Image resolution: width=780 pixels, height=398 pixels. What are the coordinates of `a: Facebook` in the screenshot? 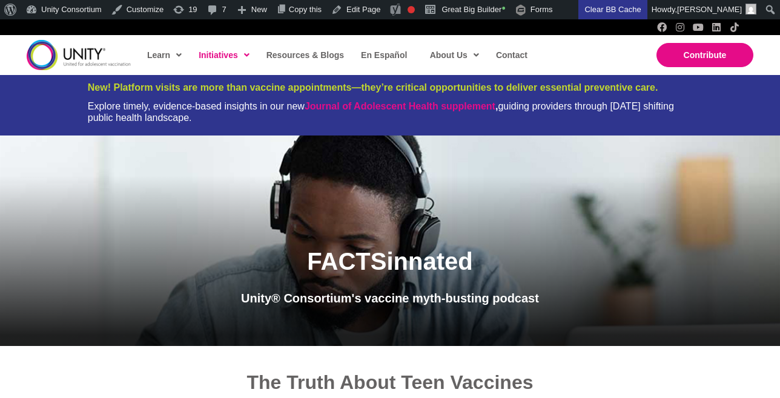 It's located at (662, 27).